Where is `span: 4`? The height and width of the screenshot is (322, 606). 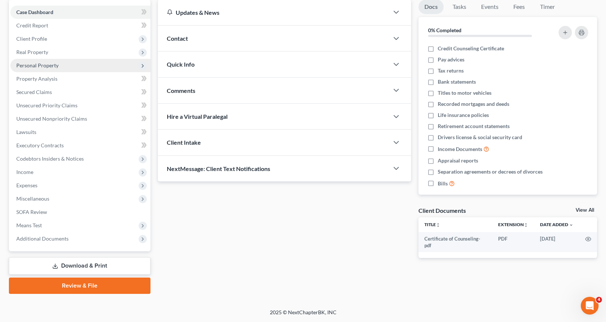
span: 4 is located at coordinates (599, 300).